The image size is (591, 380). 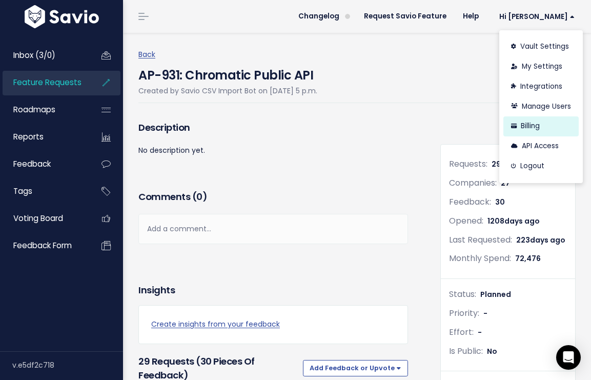 I want to click on h3: Comments ( ), so click(x=273, y=197).